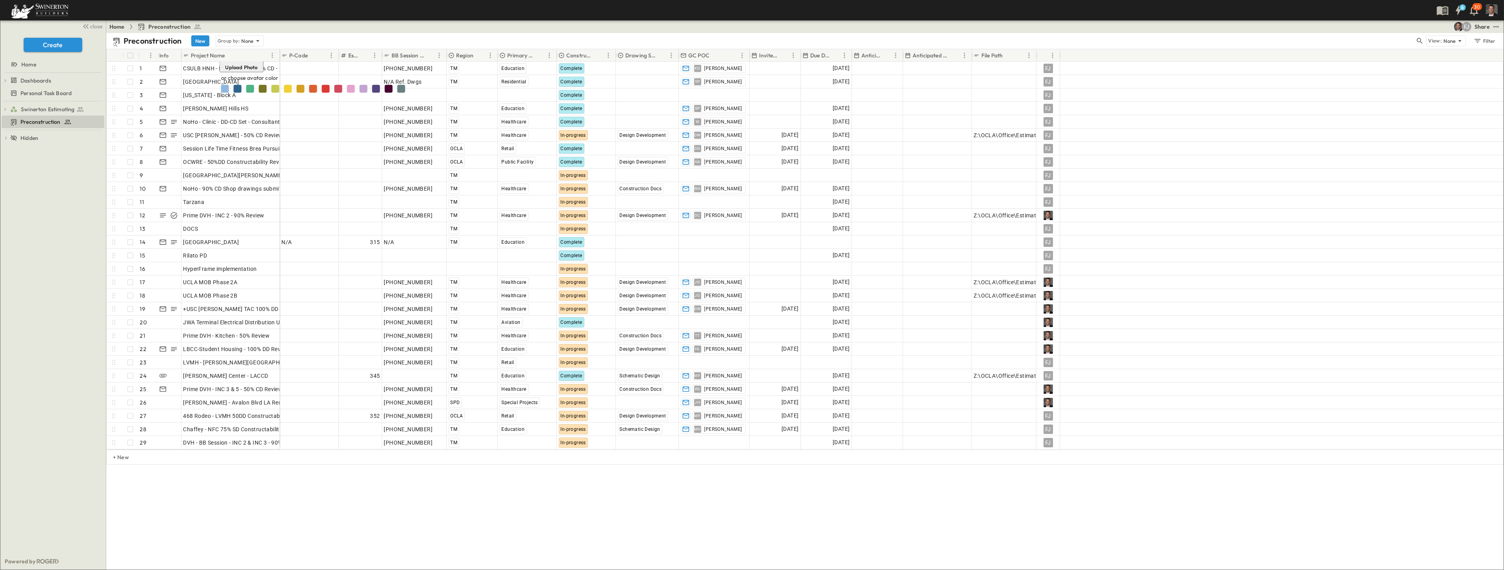 This screenshot has height=570, width=1504. What do you see at coordinates (224, 216) in the screenshot?
I see `span: Prime DVH - INC 2 - 90% Review` at bounding box center [224, 216].